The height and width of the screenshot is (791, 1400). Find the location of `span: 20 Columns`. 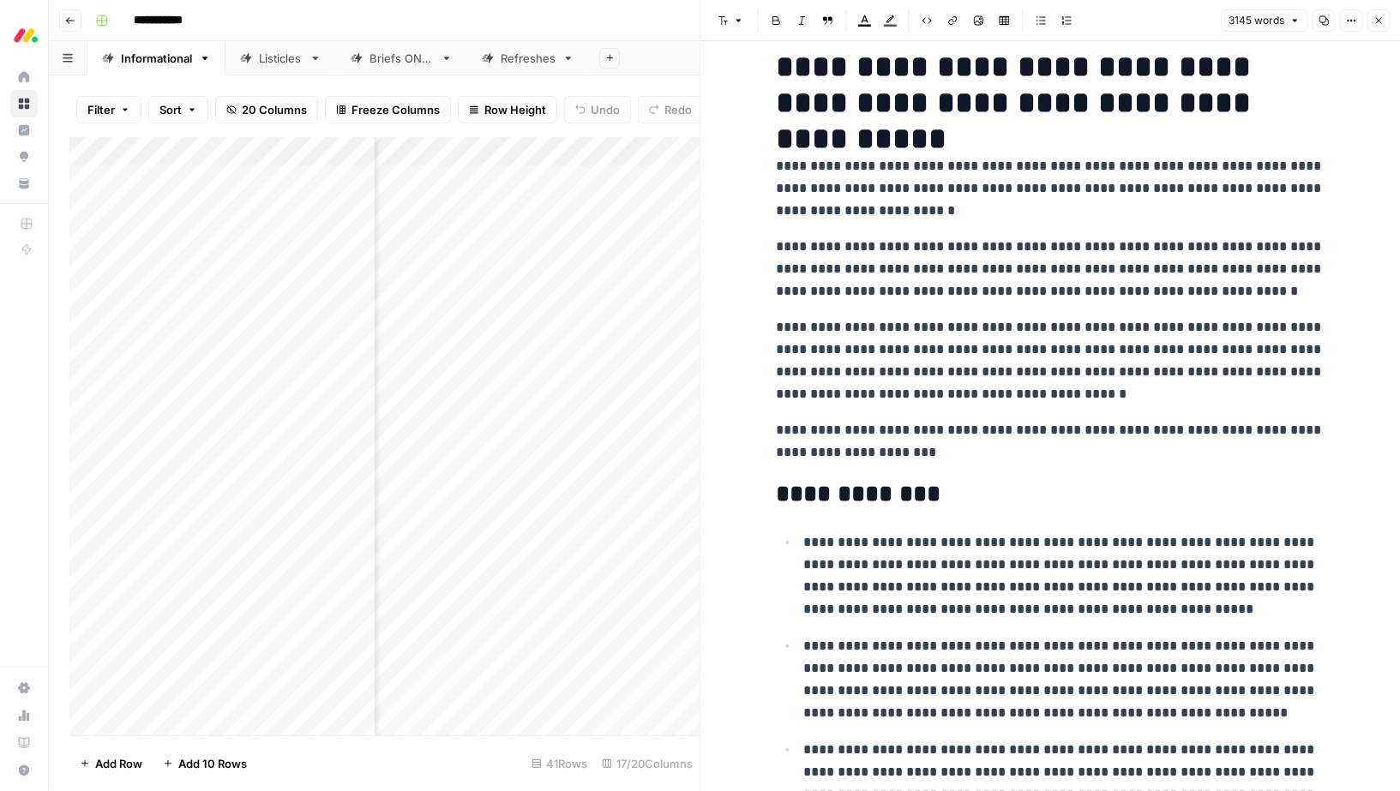

span: 20 Columns is located at coordinates (274, 110).